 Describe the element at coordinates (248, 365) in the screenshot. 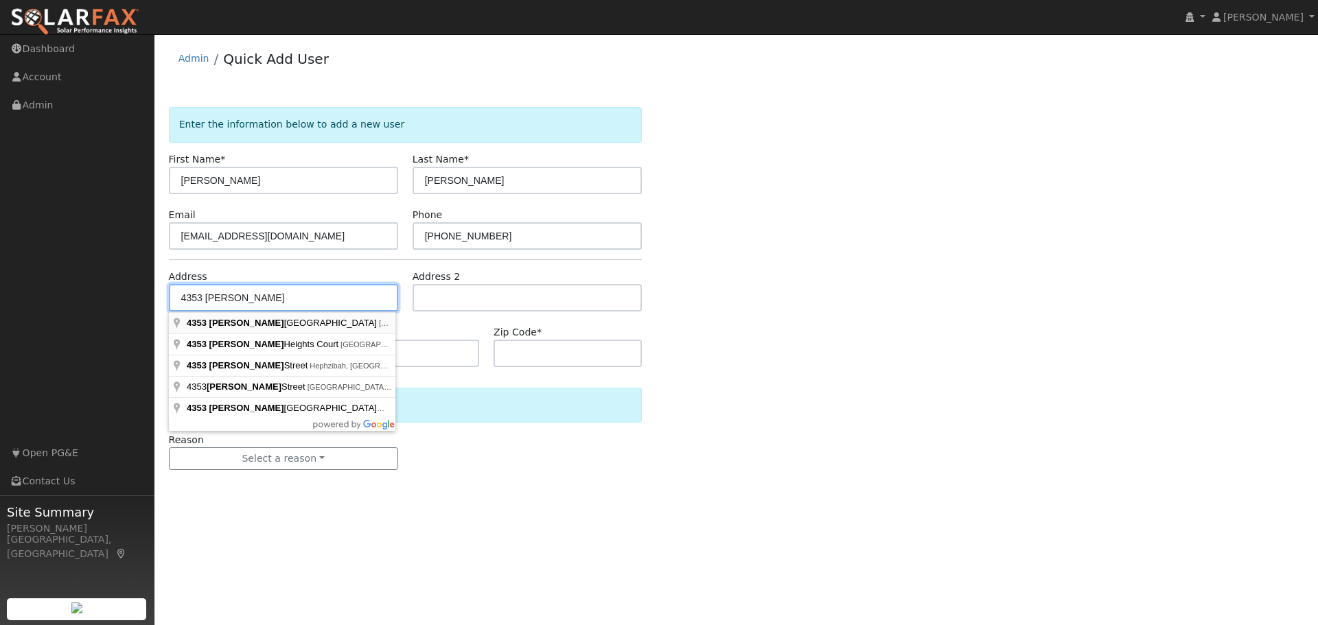

I see `span: Street` at that location.